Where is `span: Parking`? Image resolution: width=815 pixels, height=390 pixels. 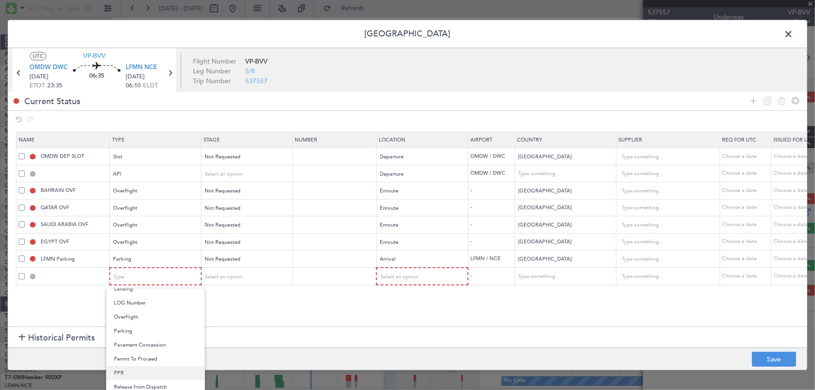 span: Parking is located at coordinates (155, 331).